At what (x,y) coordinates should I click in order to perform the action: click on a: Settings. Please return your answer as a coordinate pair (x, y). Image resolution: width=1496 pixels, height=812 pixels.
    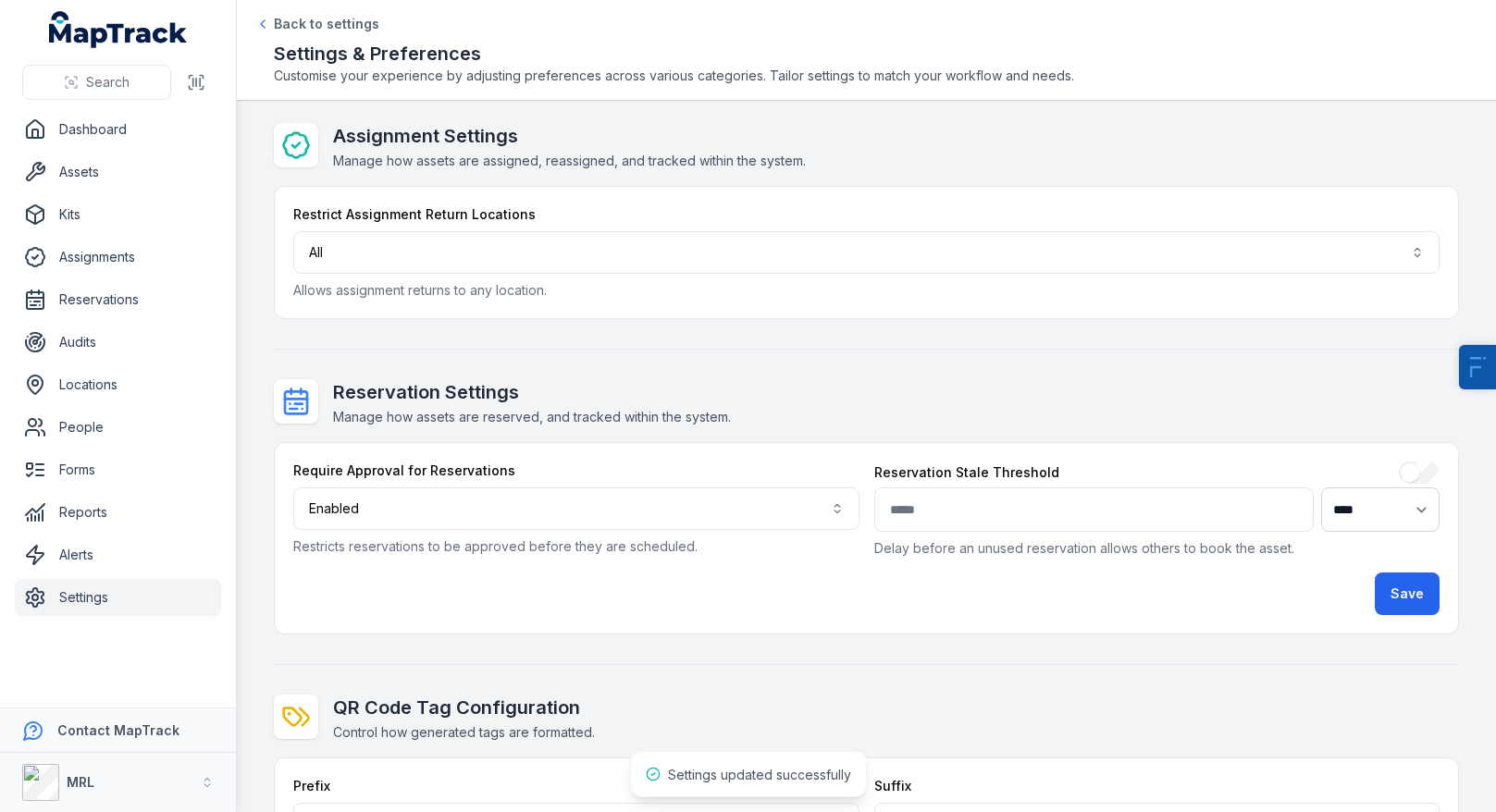
    Looking at the image, I should click on (117, 597).